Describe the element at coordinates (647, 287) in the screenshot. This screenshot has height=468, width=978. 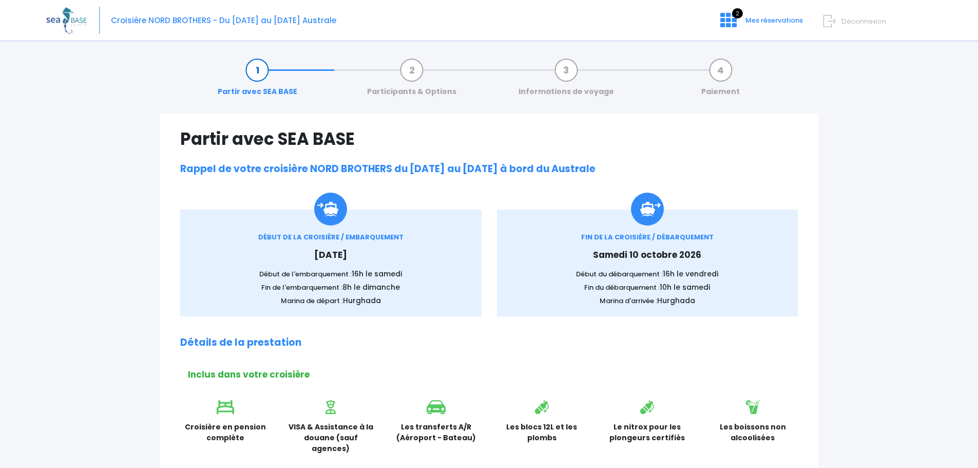
I see `p: Fin du débarquement :` at that location.